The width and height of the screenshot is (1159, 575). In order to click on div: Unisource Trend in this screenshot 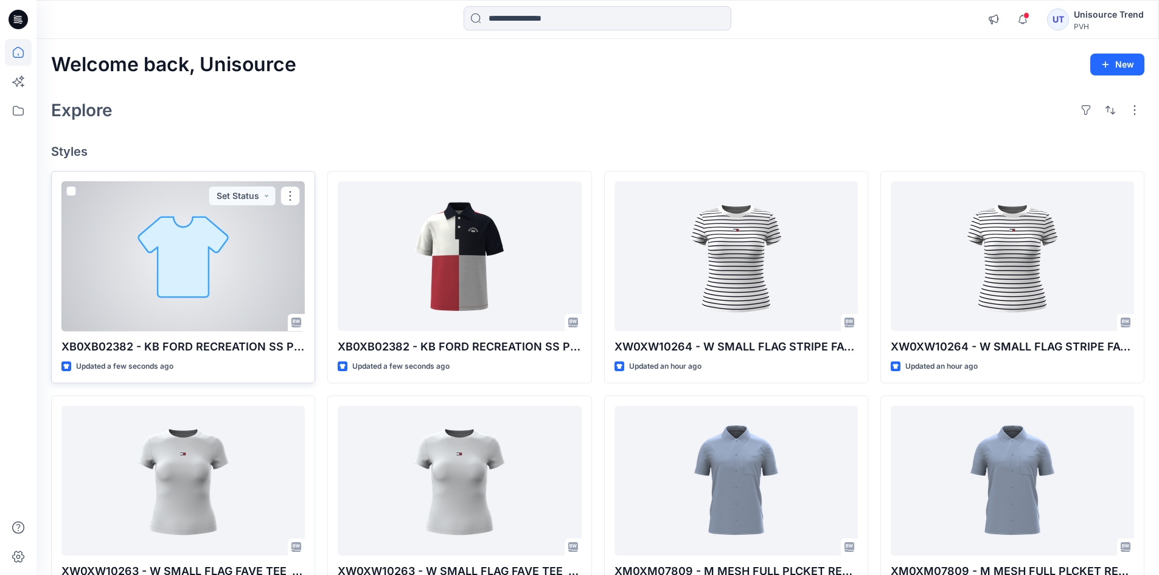, I will do `click(1108, 15)`.